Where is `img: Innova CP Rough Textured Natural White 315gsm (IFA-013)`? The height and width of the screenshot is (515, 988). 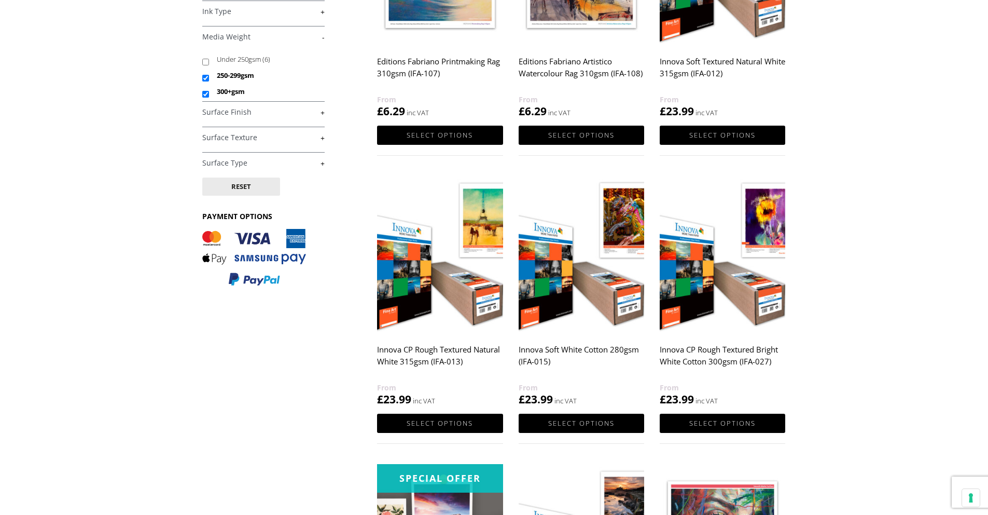 img: Innova CP Rough Textured Natural White 315gsm (IFA-013) is located at coordinates (440, 254).